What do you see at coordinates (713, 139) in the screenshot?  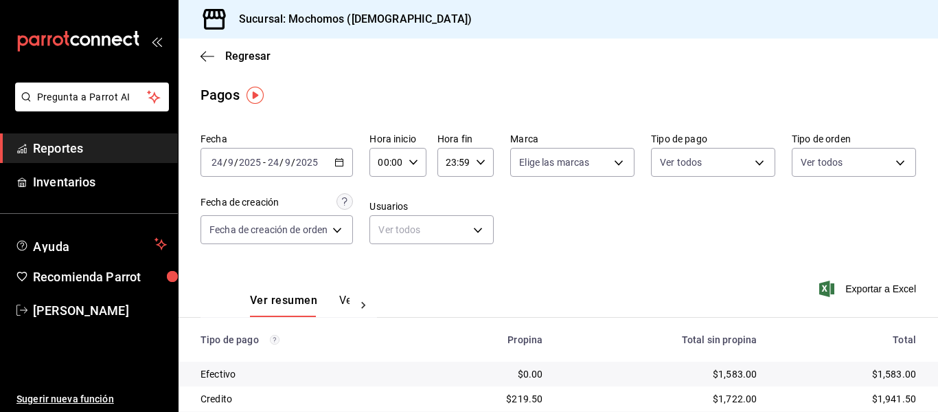 I see `label: Tipo de pago` at bounding box center [713, 139].